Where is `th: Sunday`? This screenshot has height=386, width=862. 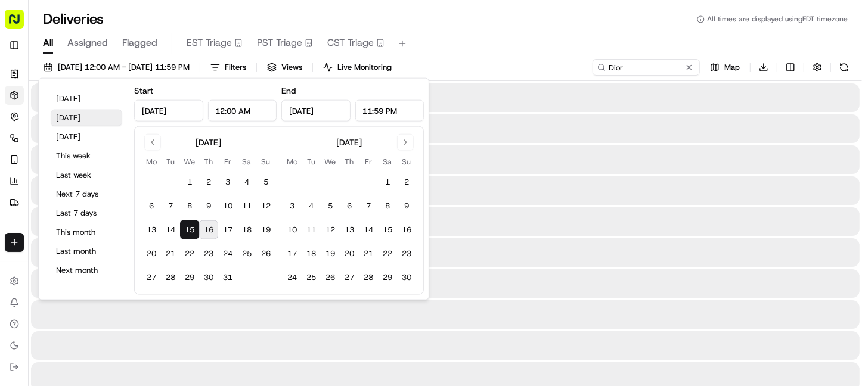 th: Sunday is located at coordinates (266, 162).